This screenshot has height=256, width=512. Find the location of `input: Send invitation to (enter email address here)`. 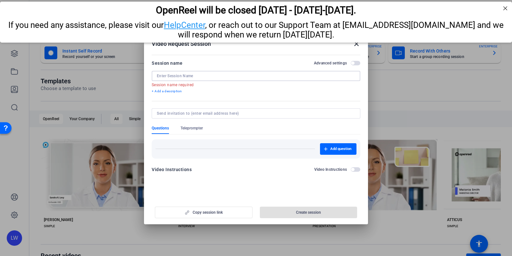

input: Send invitation to (enter email address here) is located at coordinates (255, 113).